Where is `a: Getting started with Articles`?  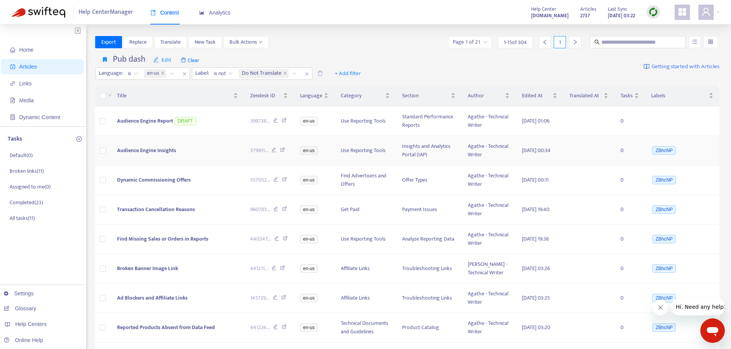
a: Getting started with Articles is located at coordinates (681, 67).